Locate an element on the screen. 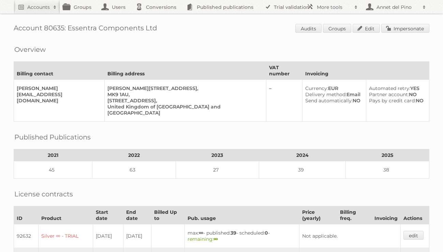 The width and height of the screenshot is (443, 252). span: Automated retry: is located at coordinates (389, 88).